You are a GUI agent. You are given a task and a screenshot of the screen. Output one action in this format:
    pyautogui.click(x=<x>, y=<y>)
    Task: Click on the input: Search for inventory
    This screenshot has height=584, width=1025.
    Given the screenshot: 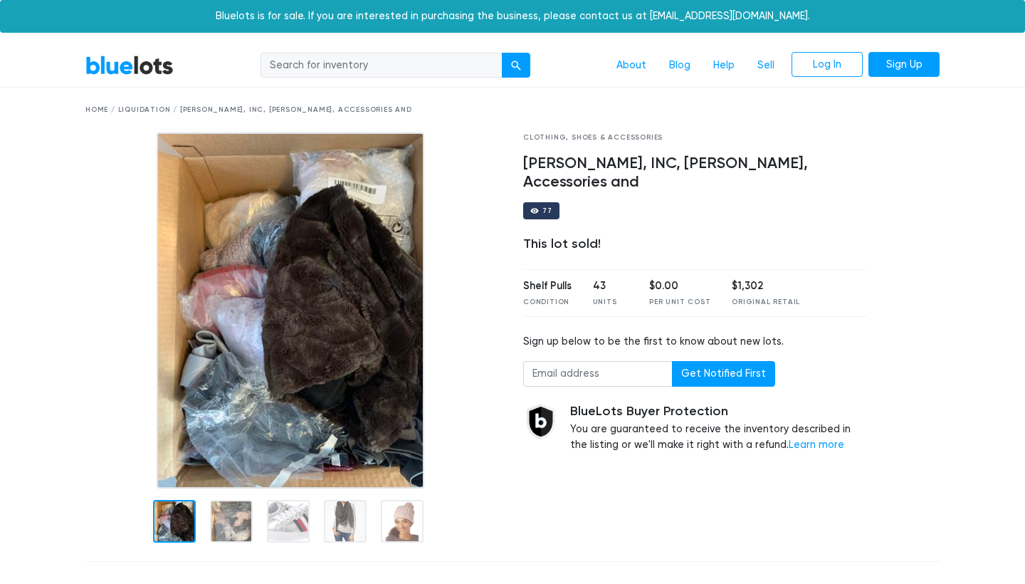 What is the action you would take?
    pyautogui.click(x=381, y=65)
    